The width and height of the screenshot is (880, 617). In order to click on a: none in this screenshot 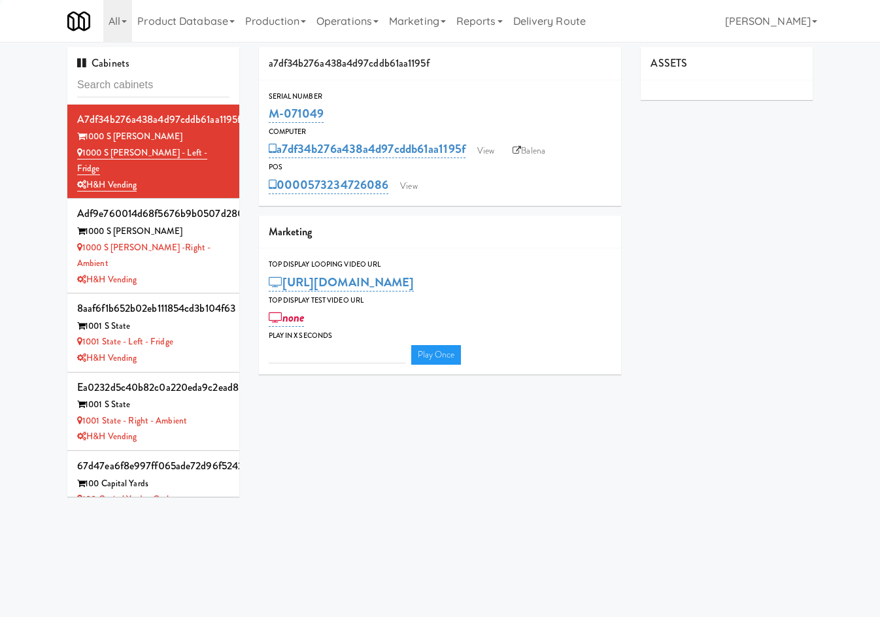, I will do `click(286, 318)`.